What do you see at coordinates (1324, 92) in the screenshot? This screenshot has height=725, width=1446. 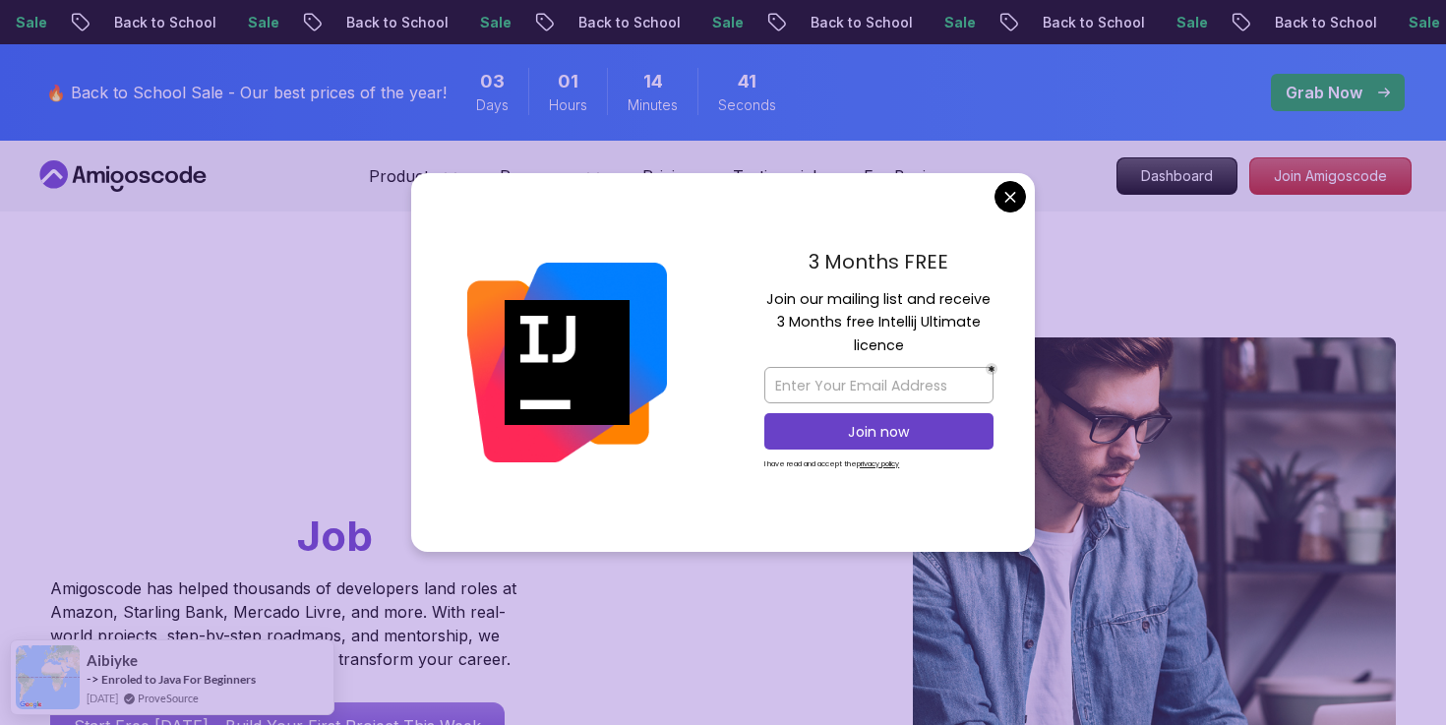 I see `p: Grab Now` at bounding box center [1324, 92].